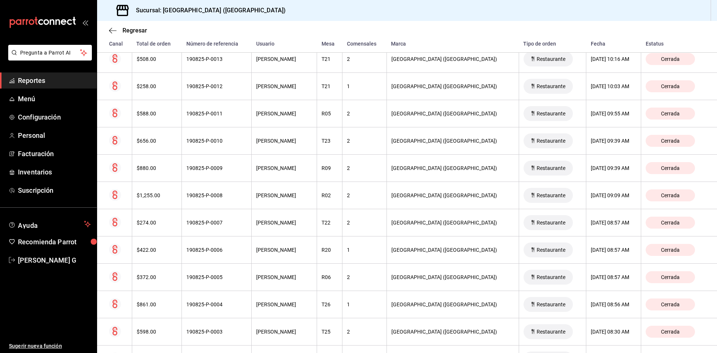 The height and width of the screenshot is (353, 717). What do you see at coordinates (329, 195) in the screenshot?
I see `div: R02` at bounding box center [329, 195].